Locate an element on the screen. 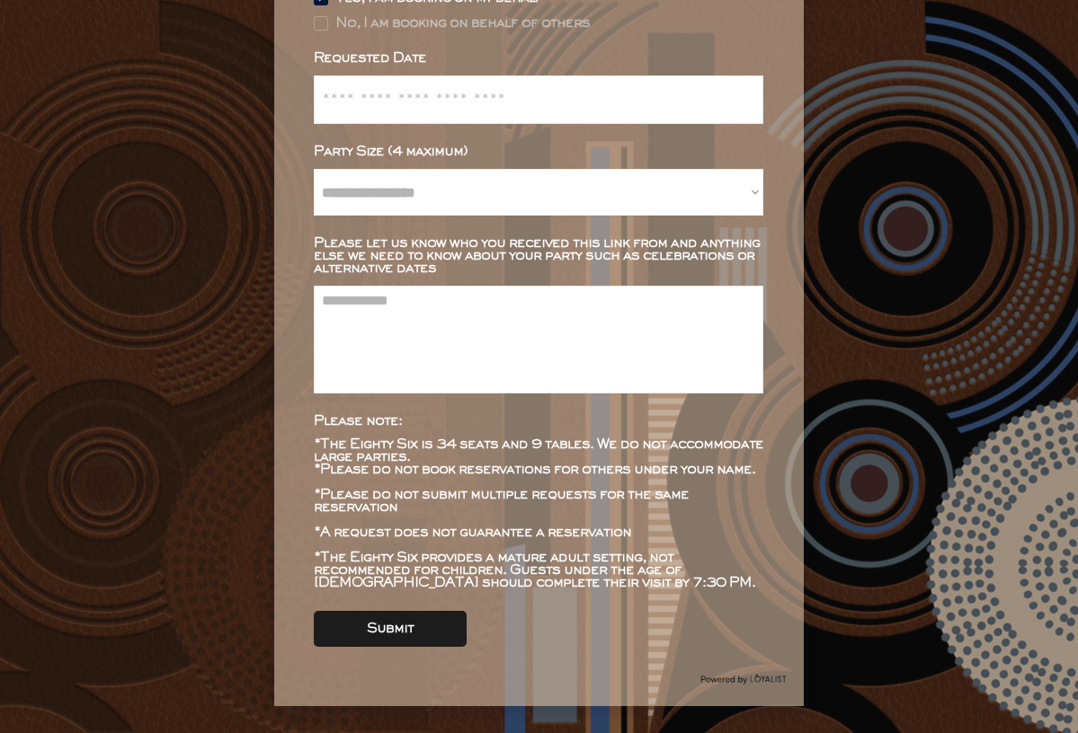 The width and height of the screenshot is (1078, 733). div: Please note: is located at coordinates (538, 422).